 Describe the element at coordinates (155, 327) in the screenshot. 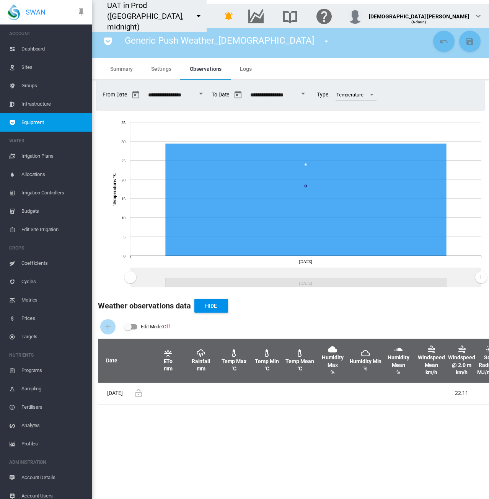

I see `div: Edit Mode:` at that location.